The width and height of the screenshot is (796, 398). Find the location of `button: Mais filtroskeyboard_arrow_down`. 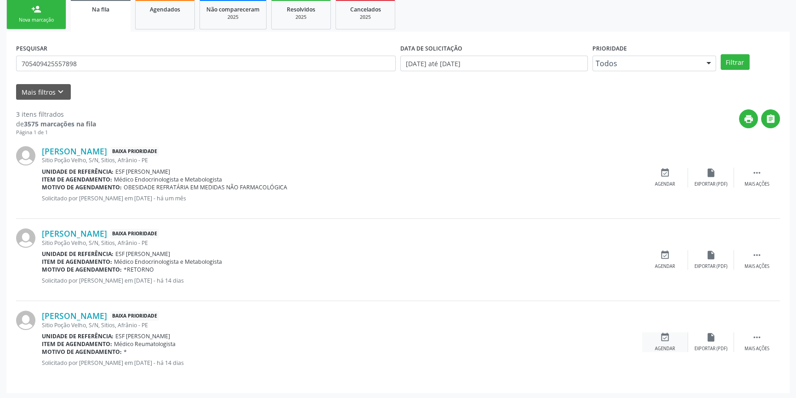

button: Mais filtroskeyboard_arrow_down is located at coordinates (43, 92).